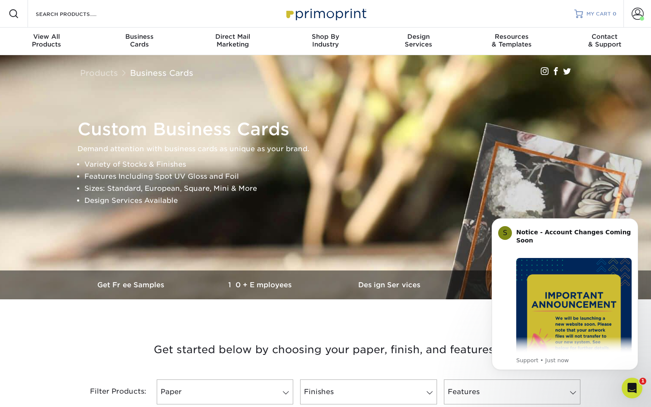 Image resolution: width=651 pixels, height=407 pixels. What do you see at coordinates (333, 177) in the screenshot?
I see `li: Features Including Spot UV Gloss and Foil` at bounding box center [333, 177].